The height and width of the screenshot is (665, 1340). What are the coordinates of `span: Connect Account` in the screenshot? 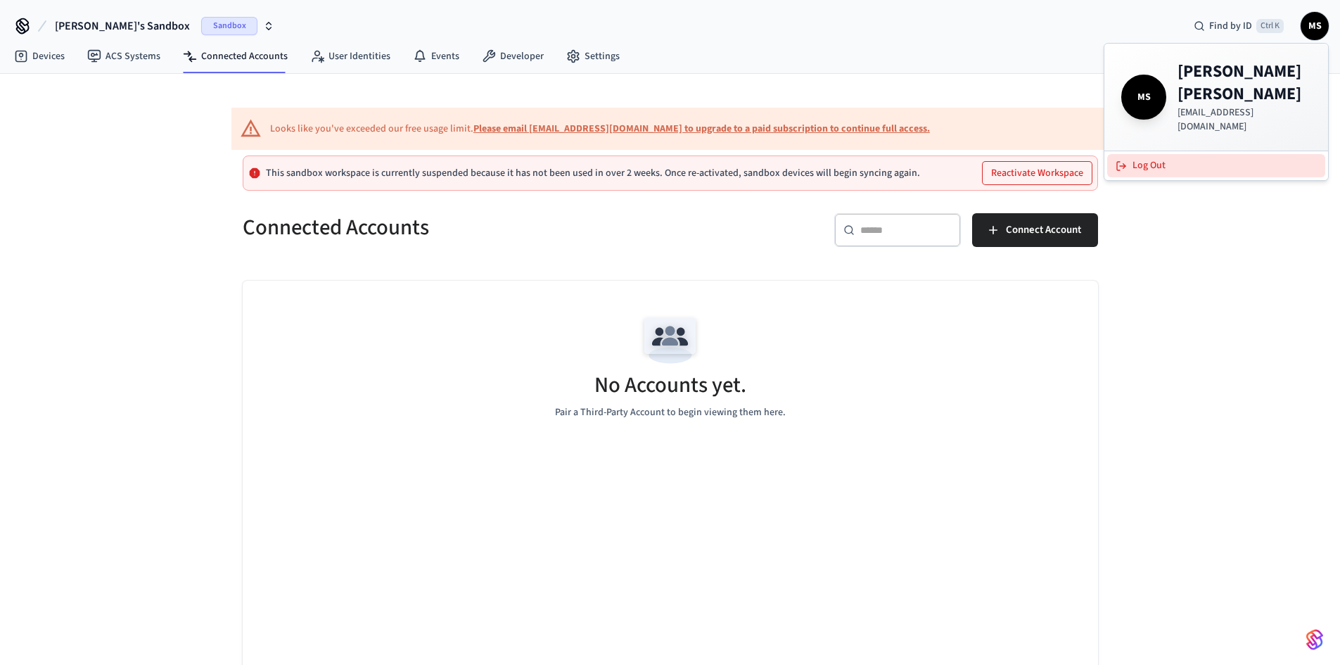 It's located at (1043, 230).